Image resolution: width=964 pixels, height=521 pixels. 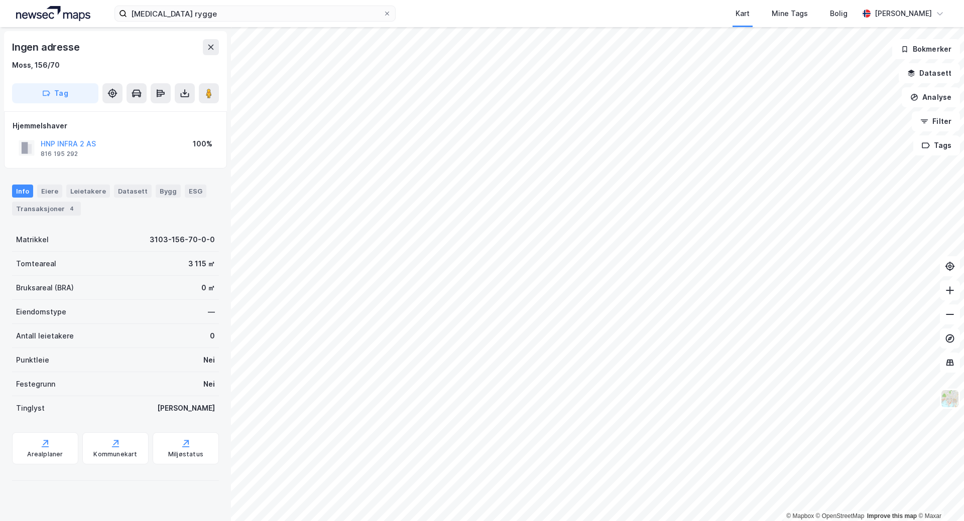 What do you see at coordinates (115, 455) in the screenshot?
I see `div: Kommunekart` at bounding box center [115, 455].